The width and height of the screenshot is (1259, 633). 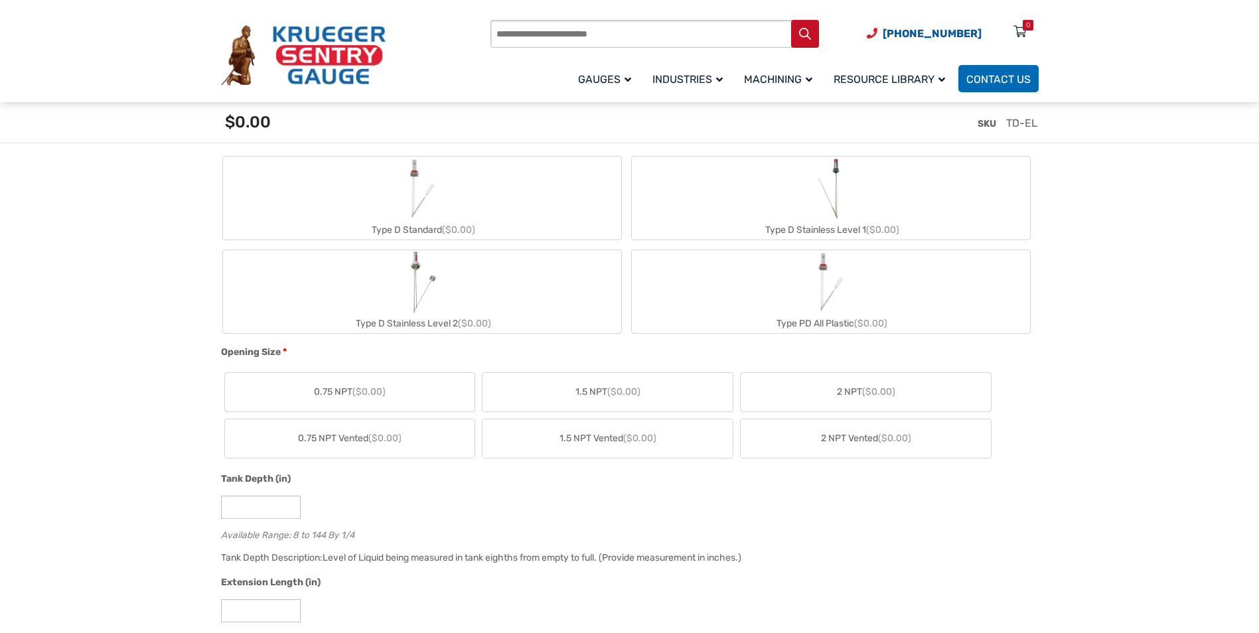 I want to click on label: Type D Stainless Level 1, so click(x=831, y=198).